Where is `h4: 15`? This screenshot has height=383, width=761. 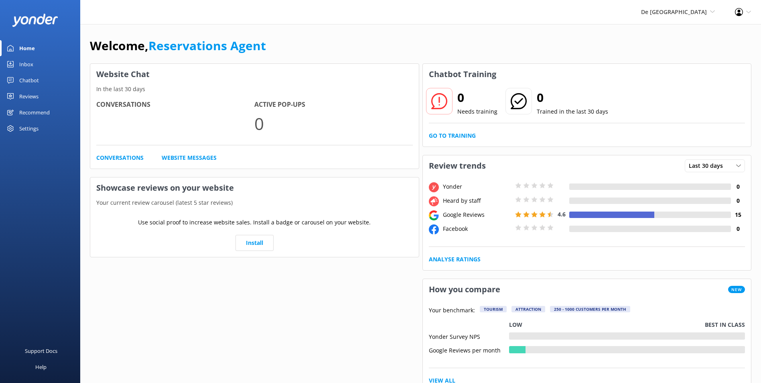
h4: 15 is located at coordinates (738, 215).